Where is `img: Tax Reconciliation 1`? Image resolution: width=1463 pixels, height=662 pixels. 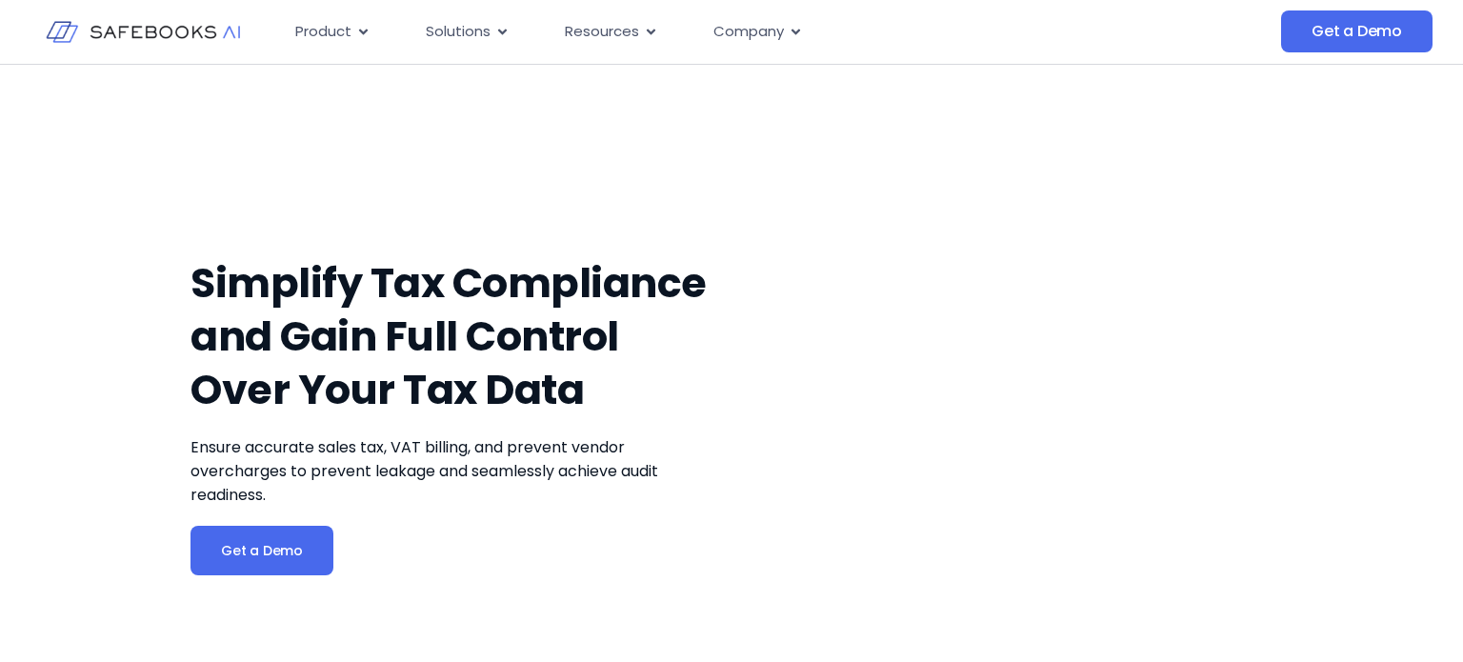 img: Tax Reconciliation 1 is located at coordinates (1006, 426).